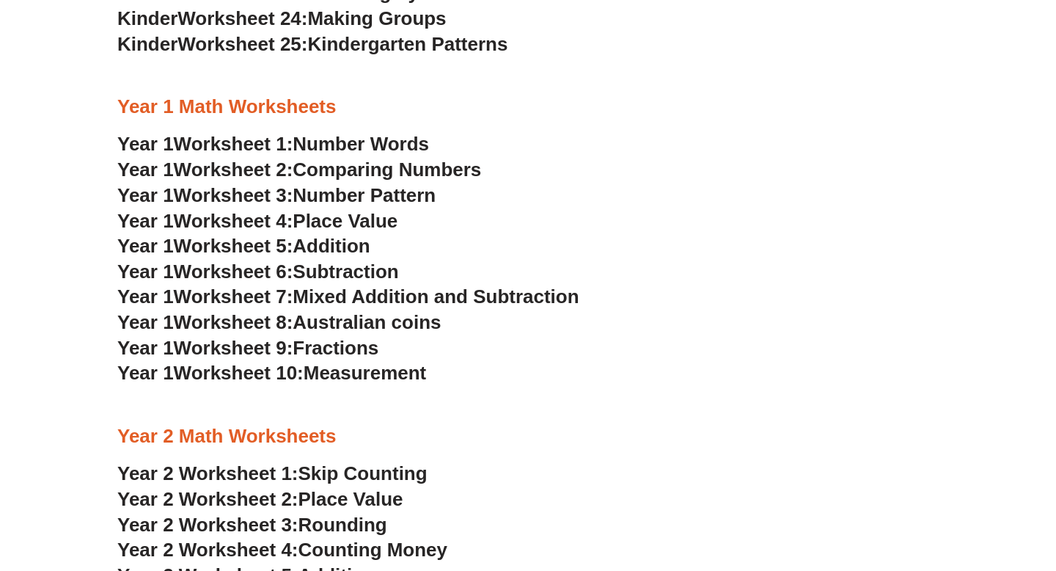  What do you see at coordinates (208, 549) in the screenshot?
I see `span: Year 2 Worksheet 4:` at bounding box center [208, 549].